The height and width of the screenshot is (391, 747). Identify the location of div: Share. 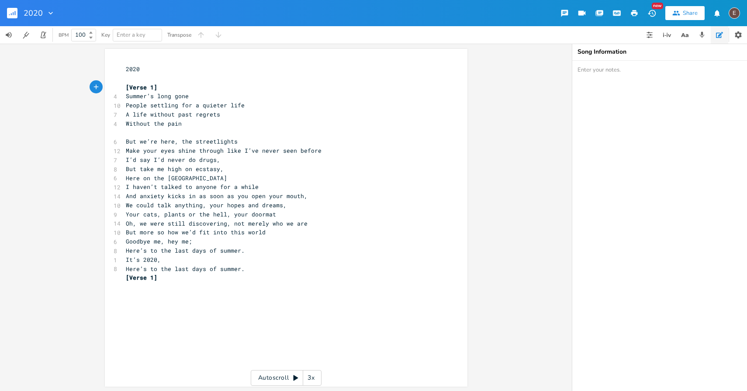
(690, 13).